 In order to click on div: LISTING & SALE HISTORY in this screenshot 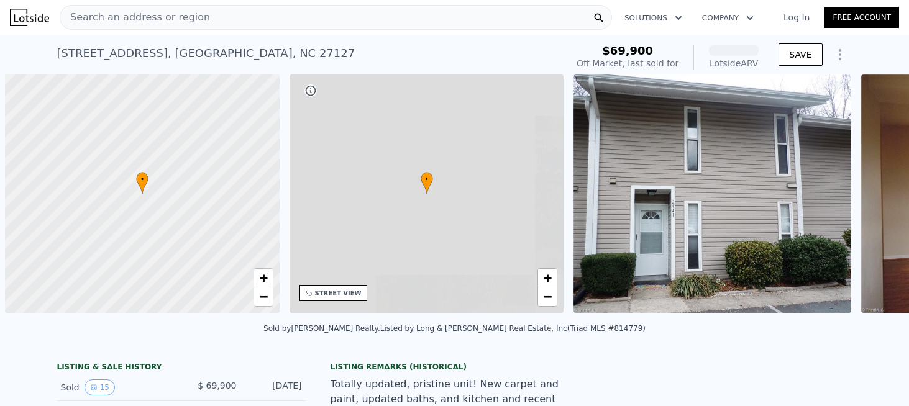, I will do `click(181, 368)`.